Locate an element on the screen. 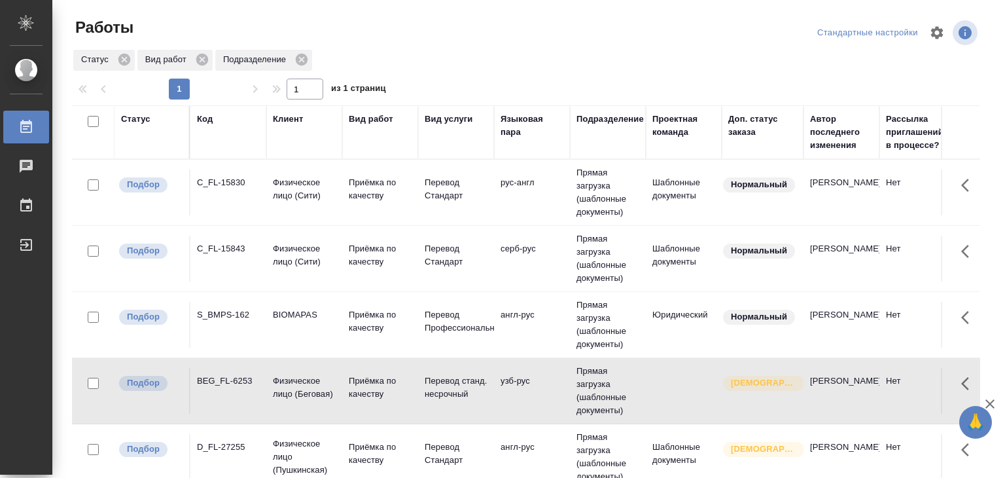 Image resolution: width=1005 pixels, height=478 pixels. div: Рассылка приглашений в процессе? is located at coordinates (917, 132).